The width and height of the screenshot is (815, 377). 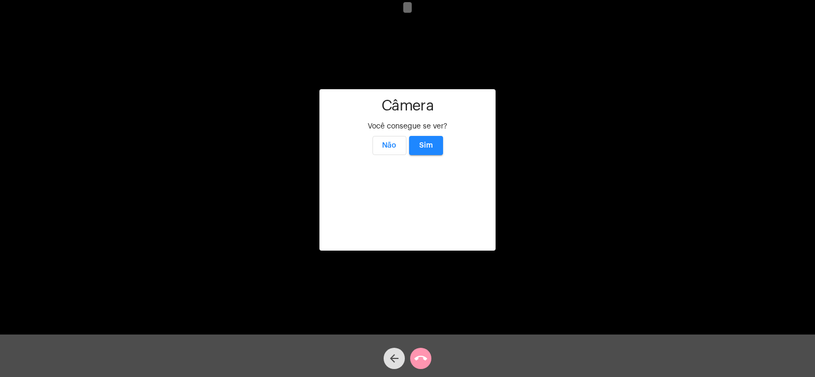 What do you see at coordinates (408, 126) in the screenshot?
I see `span: Você consegue se ver?` at bounding box center [408, 126].